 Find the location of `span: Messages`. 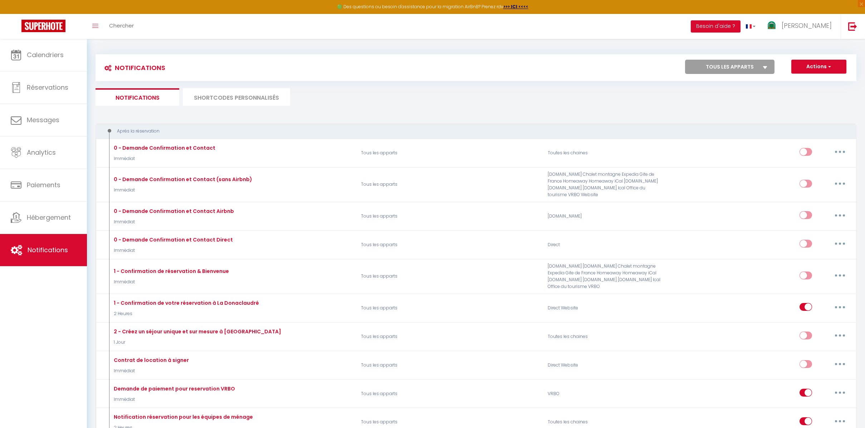

span: Messages is located at coordinates (43, 120).